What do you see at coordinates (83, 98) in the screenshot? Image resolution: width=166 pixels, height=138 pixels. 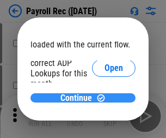 I see `button: ContinueContinue` at bounding box center [83, 98].